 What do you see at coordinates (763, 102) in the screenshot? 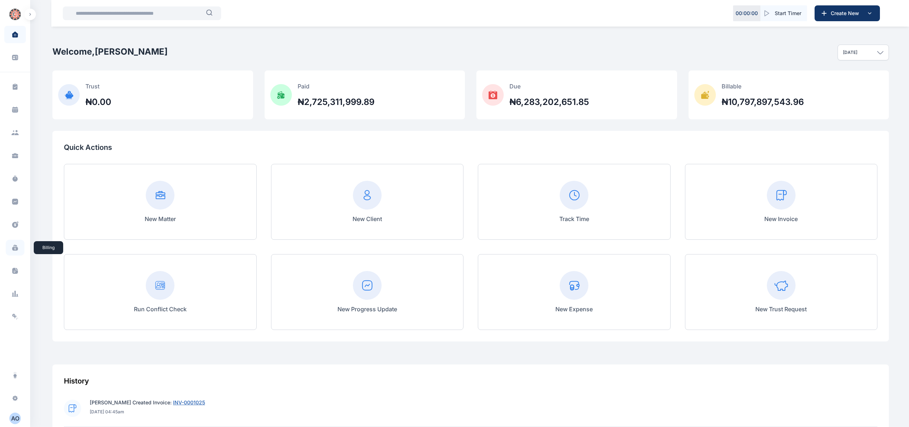
I see `h2: ₦10,797,897,543.96` at bounding box center [763, 102].